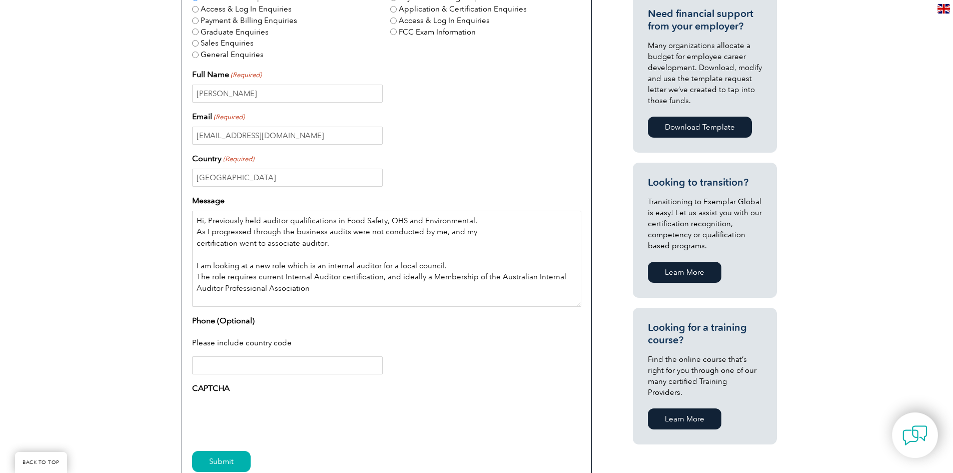 The image size is (953, 473). I want to click on h3: Looking to transition?, so click(705, 182).